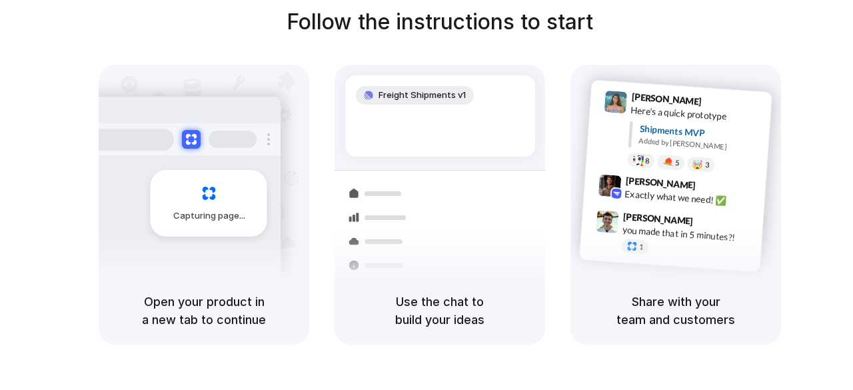 The width and height of the screenshot is (853, 390). Describe the element at coordinates (440, 22) in the screenshot. I see `h1: Follow the instructions to start` at that location.